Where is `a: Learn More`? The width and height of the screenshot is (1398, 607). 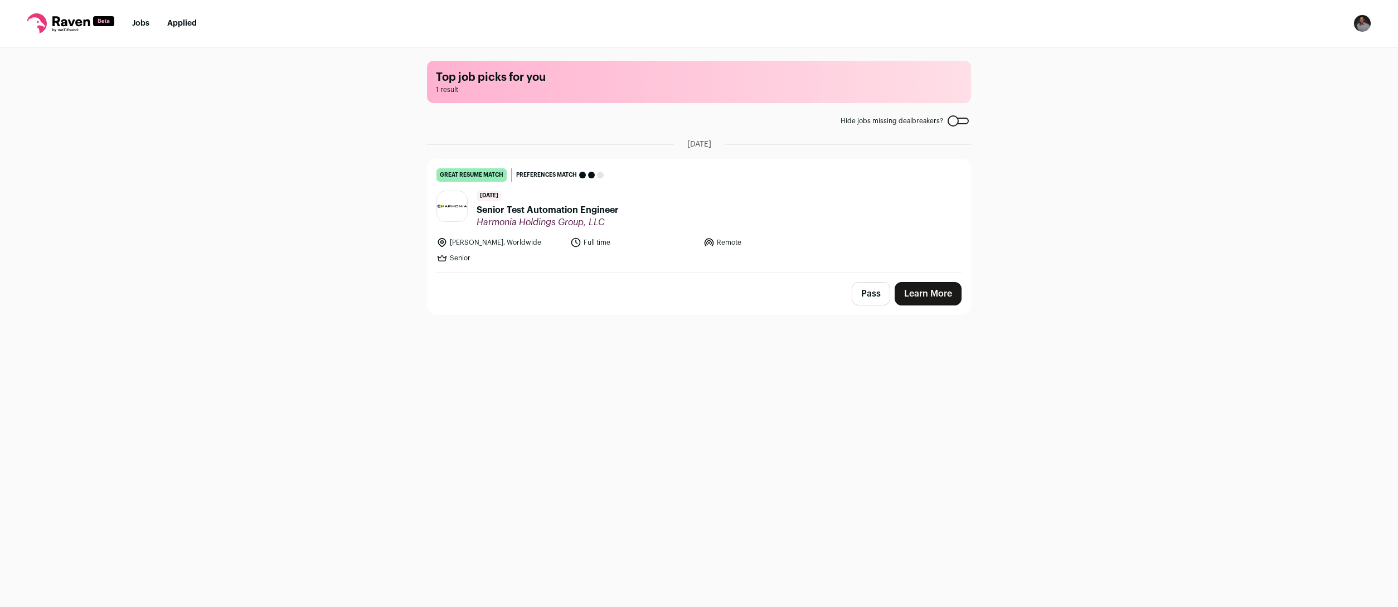
a: Learn More is located at coordinates (928, 294).